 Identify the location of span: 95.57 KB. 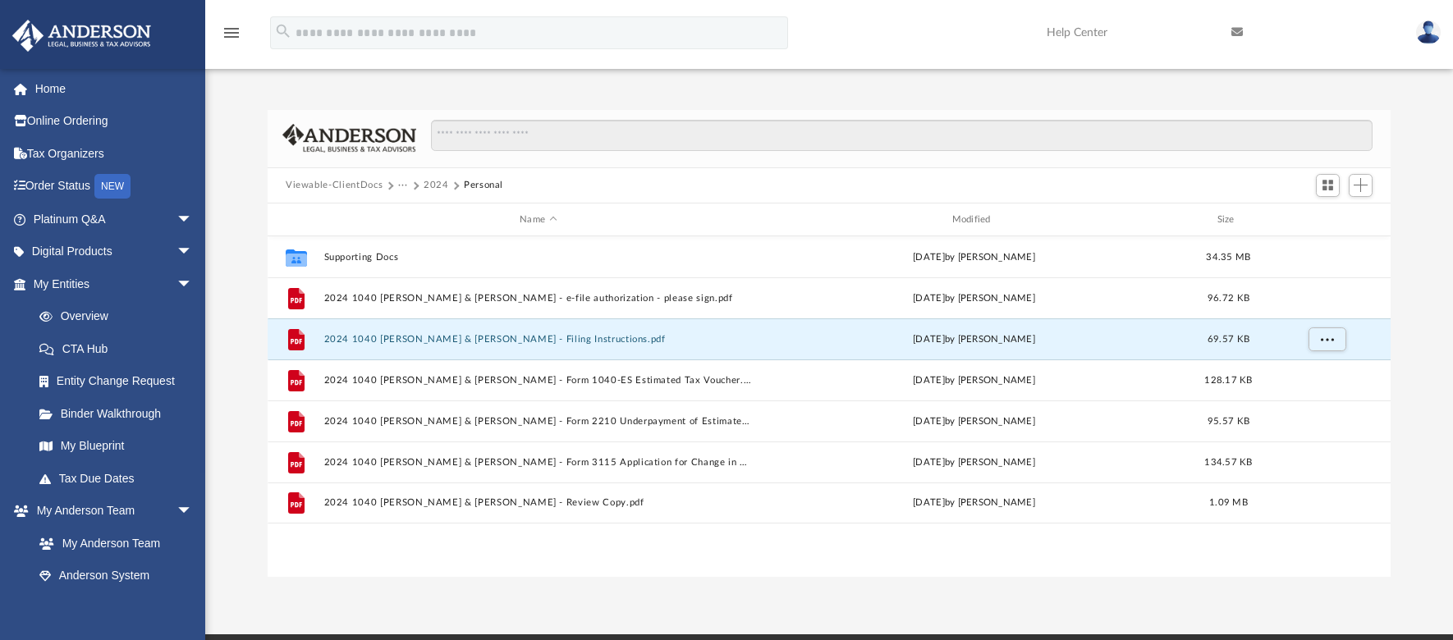
(1228, 421).